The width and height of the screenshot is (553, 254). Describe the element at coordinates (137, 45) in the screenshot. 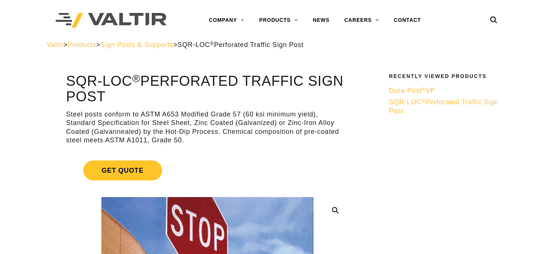

I see `span: Sign Posts & Supports` at that location.